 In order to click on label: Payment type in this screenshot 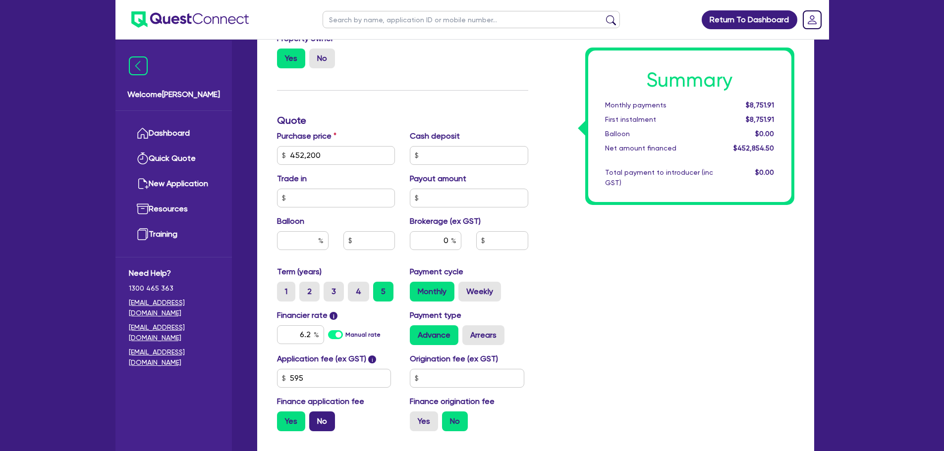, I will do `click(435, 316)`.